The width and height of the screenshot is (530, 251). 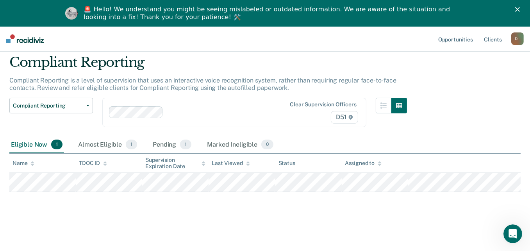 I want to click on span: Compliant Reporting, so click(x=48, y=105).